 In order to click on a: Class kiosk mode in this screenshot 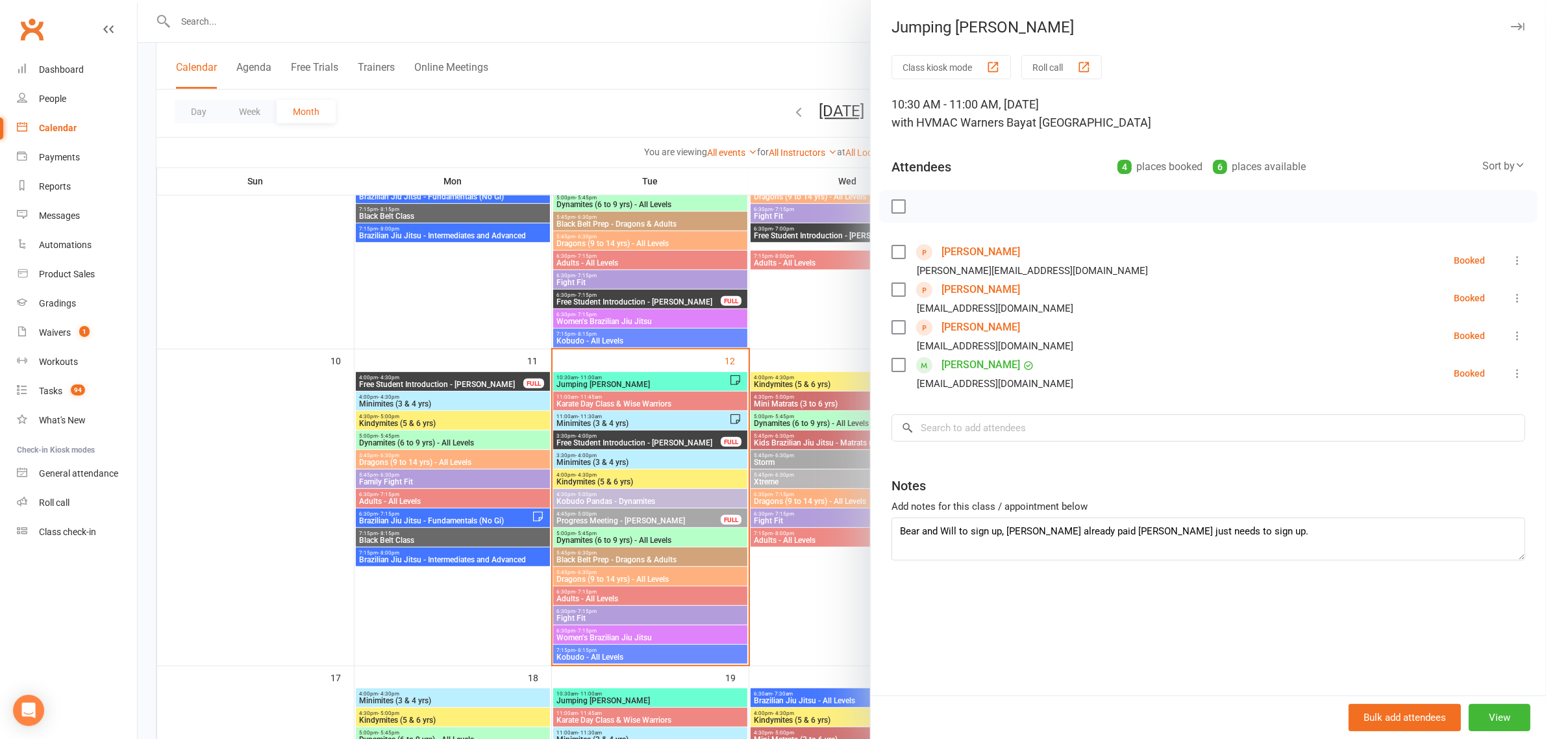, I will do `click(77, 532)`.